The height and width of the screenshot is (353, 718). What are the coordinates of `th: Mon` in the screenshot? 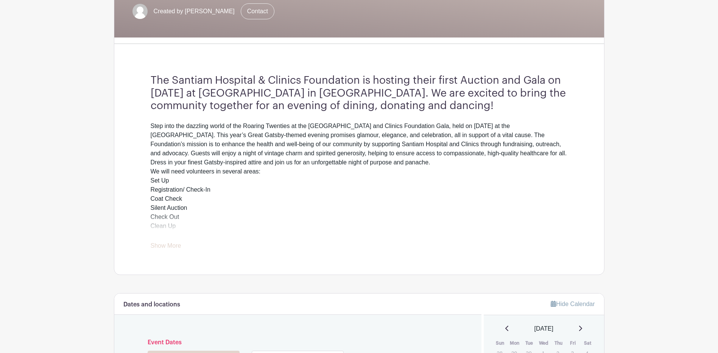 It's located at (514, 343).